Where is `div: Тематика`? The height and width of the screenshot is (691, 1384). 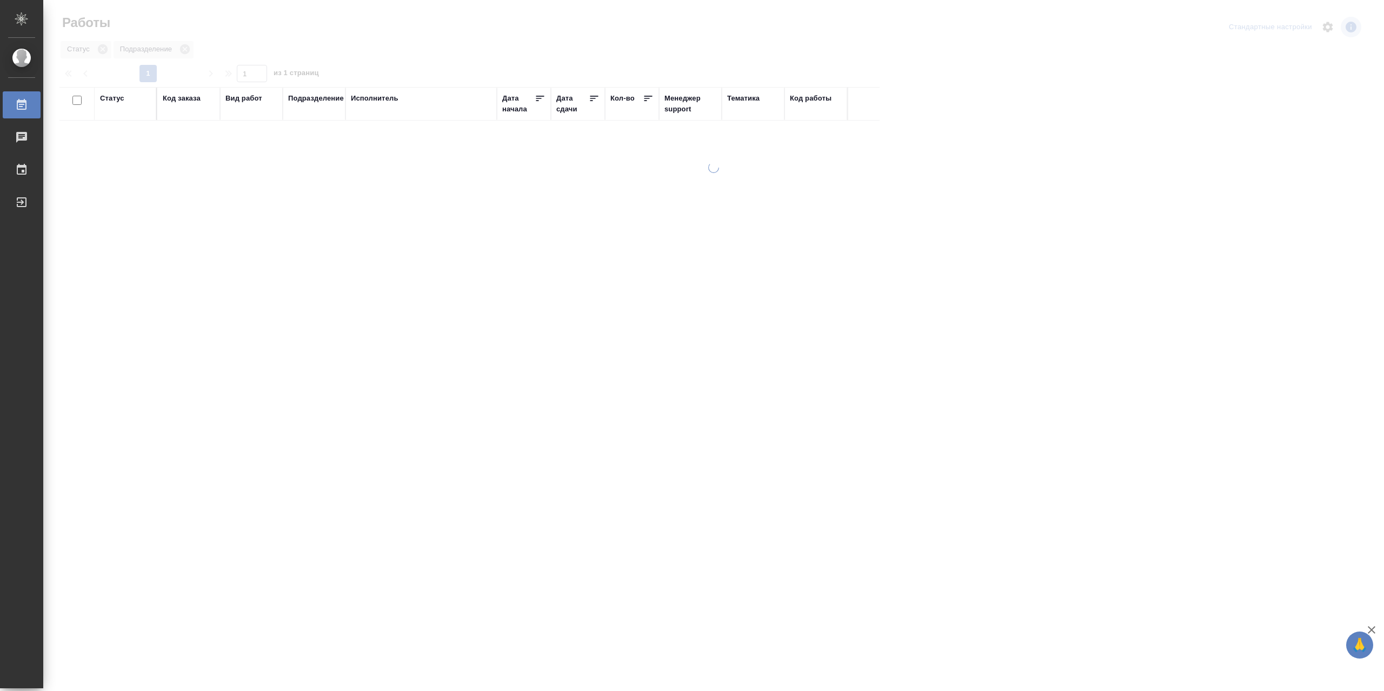 div: Тематика is located at coordinates (743, 98).